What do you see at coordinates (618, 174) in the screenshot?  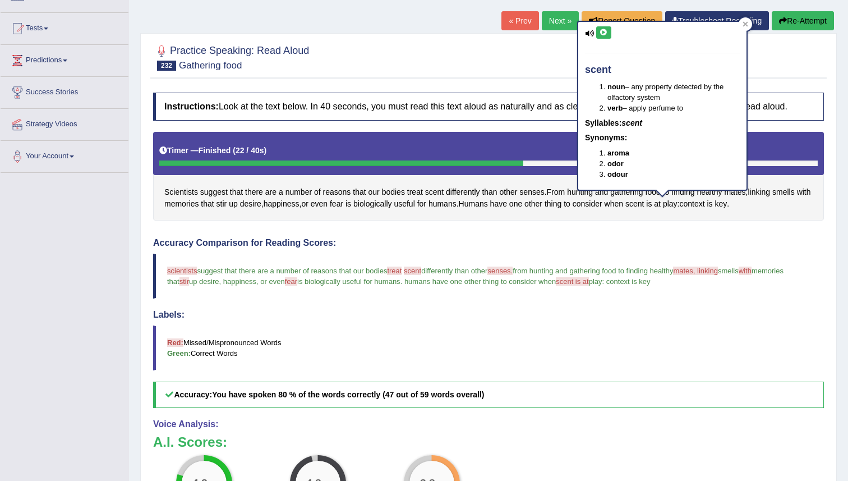 I see `b: odour` at bounding box center [618, 174].